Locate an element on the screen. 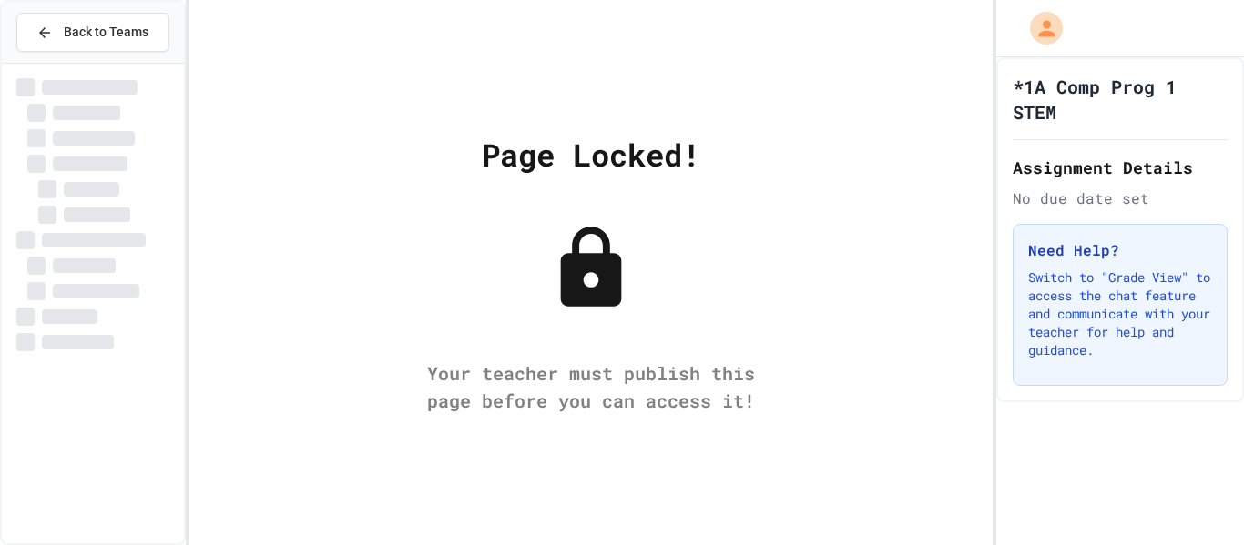  button: Back to Teams is located at coordinates (93, 32).